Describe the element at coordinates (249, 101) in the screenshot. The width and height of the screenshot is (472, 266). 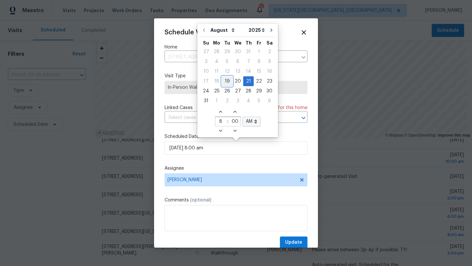
I see `div: Thu Sep 04 2025` at that location.